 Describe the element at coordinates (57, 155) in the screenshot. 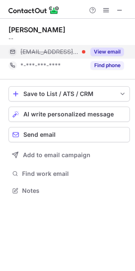

I see `span: Add to email campaign` at that location.